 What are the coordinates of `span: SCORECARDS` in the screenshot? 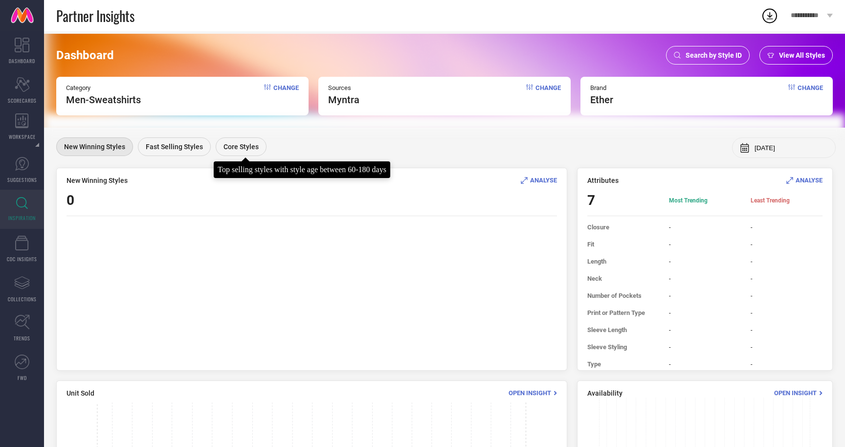 It's located at (22, 100).